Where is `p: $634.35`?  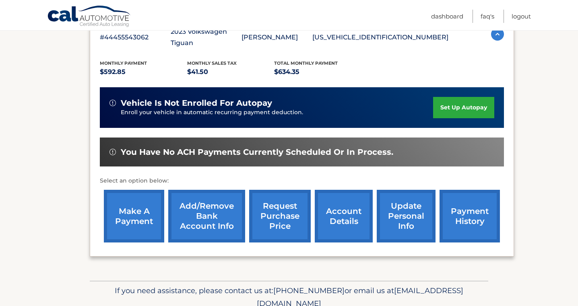
p: $634.35 is located at coordinates (318, 72).